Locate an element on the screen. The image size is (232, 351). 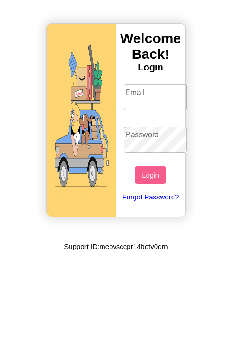
h4: Login is located at coordinates (150, 67).